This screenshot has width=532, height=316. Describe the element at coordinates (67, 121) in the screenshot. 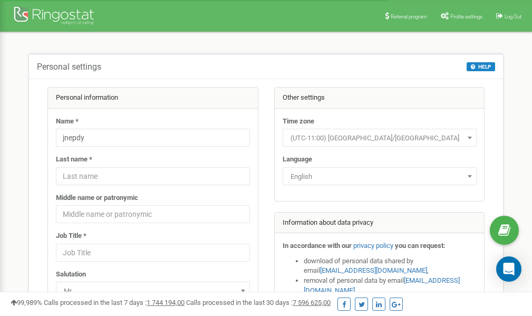

I see `label: Name *` at that location.